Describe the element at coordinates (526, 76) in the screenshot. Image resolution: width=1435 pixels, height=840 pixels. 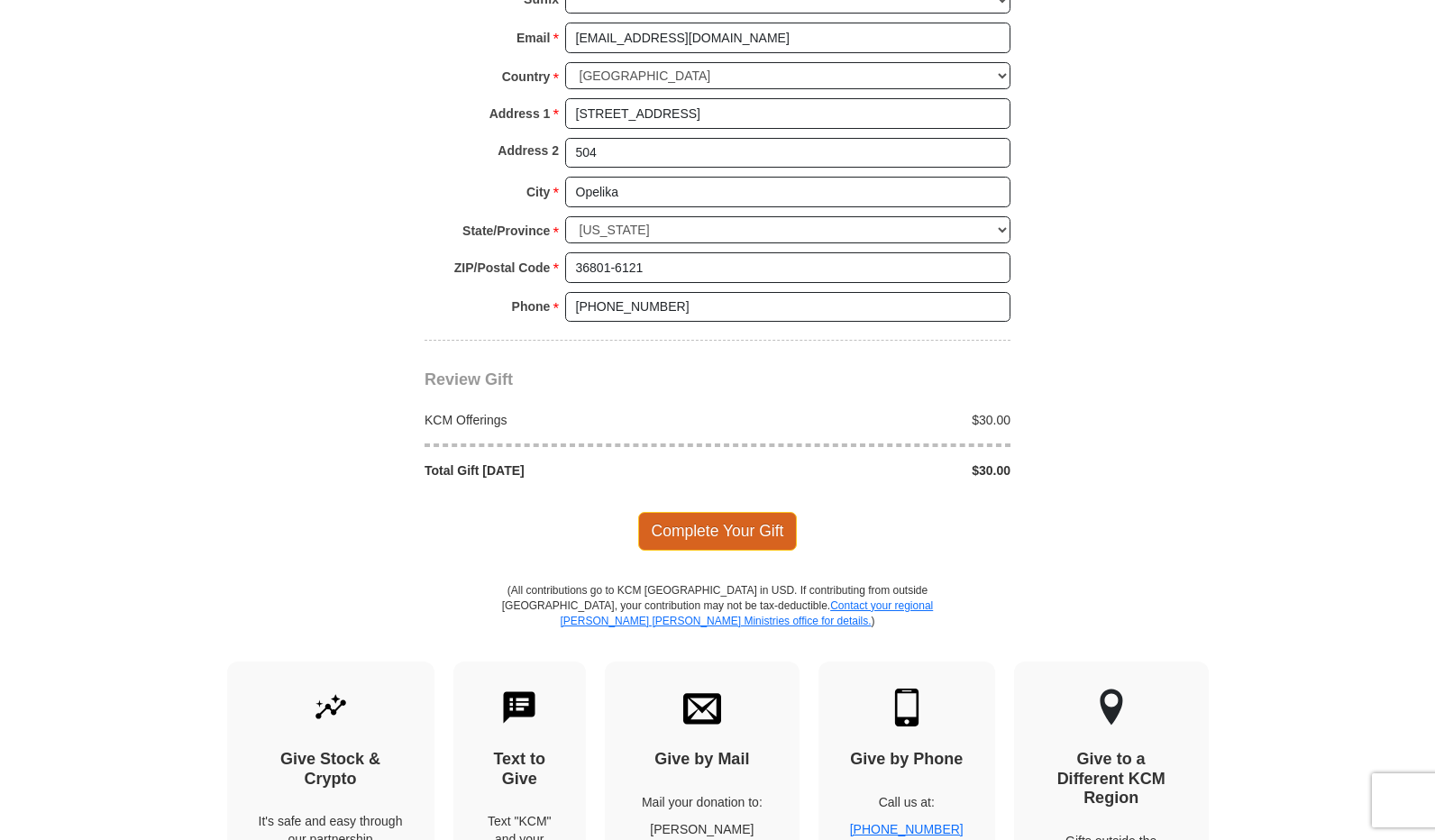
I see `strong: Country` at that location.